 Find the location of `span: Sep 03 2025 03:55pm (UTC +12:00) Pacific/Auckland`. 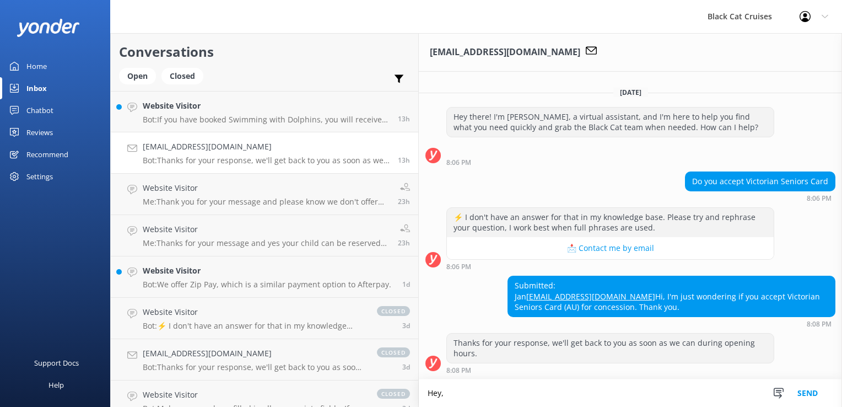

span: Sep 03 2025 03:55pm (UTC +12:00) Pacific/Auckland is located at coordinates (406, 367).